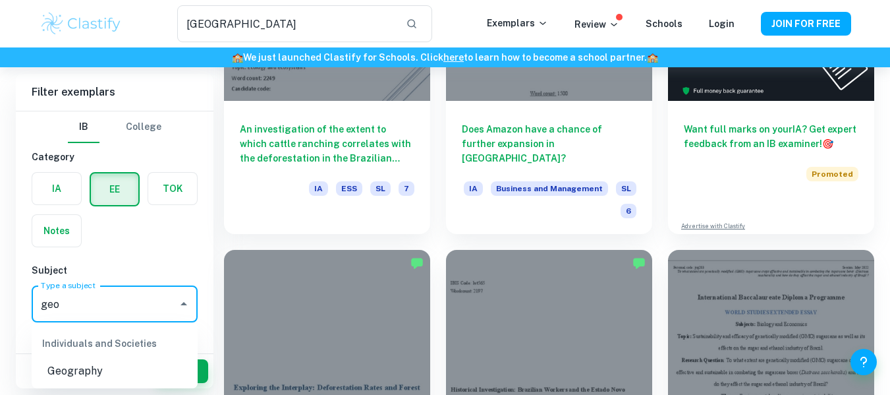  What do you see at coordinates (173, 188) in the screenshot?
I see `button: TOK` at bounding box center [173, 188].